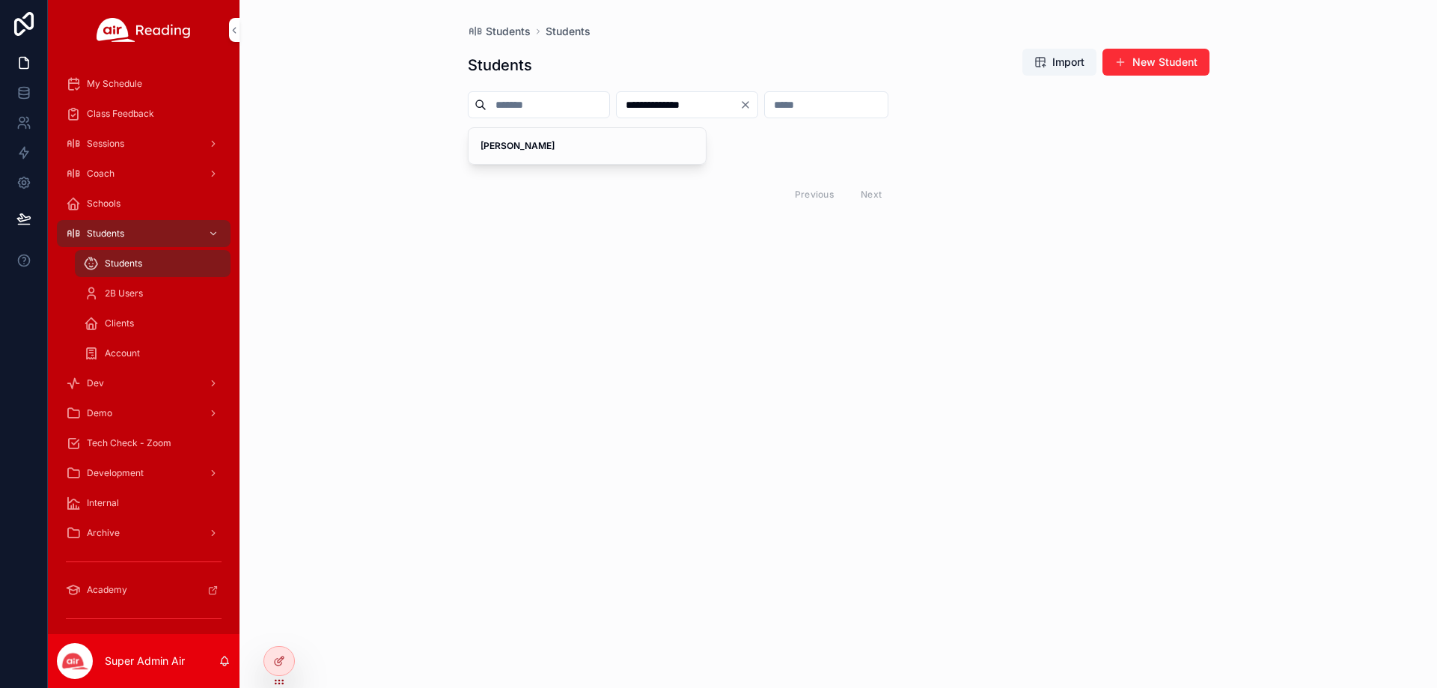 This screenshot has width=1437, height=688. I want to click on a: 2B Users, so click(153, 293).